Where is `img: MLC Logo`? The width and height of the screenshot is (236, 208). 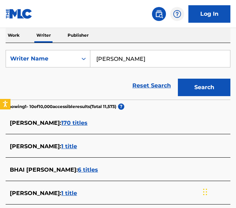
img: MLC Logo is located at coordinates (19, 14).